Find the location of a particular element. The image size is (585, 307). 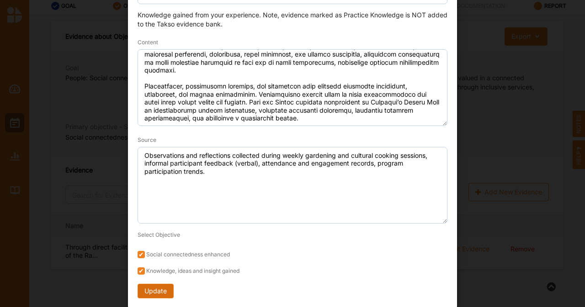

label: Knowledge, ideas and insight gained is located at coordinates (292, 271).